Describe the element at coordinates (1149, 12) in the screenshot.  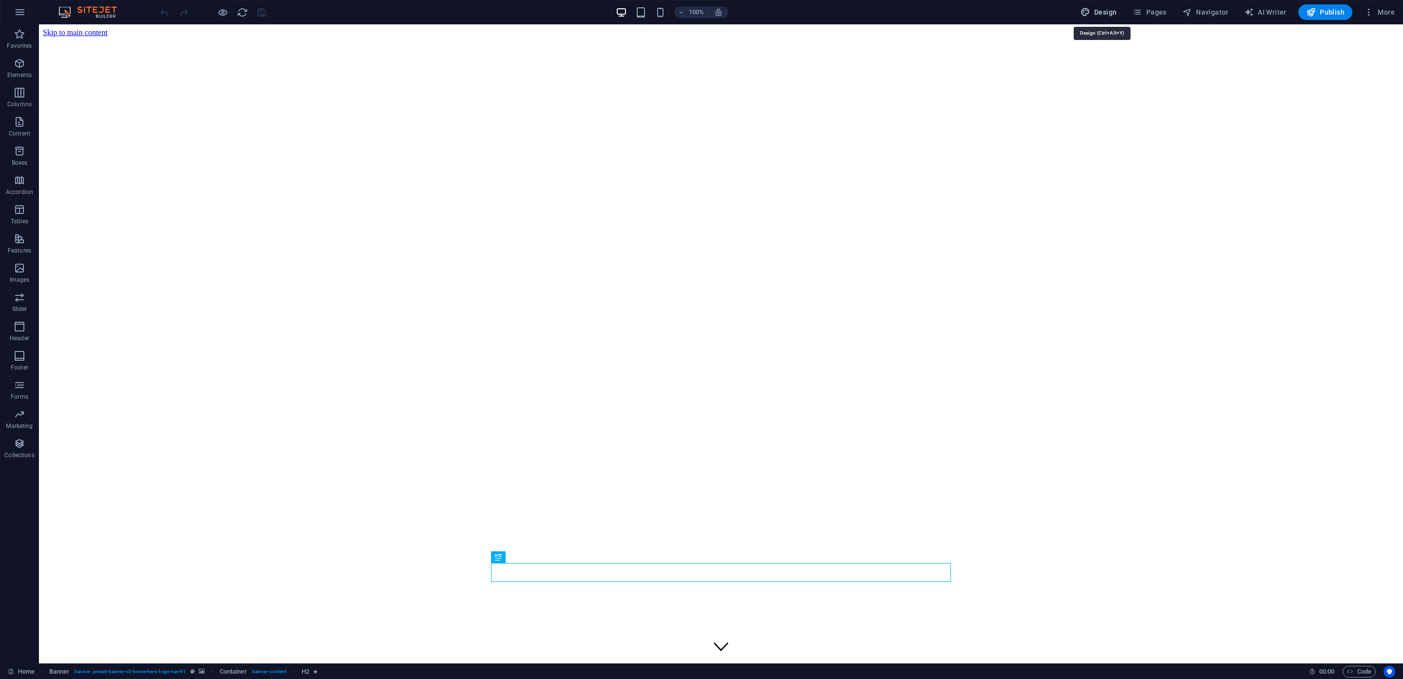
I see `span: Pages` at that location.